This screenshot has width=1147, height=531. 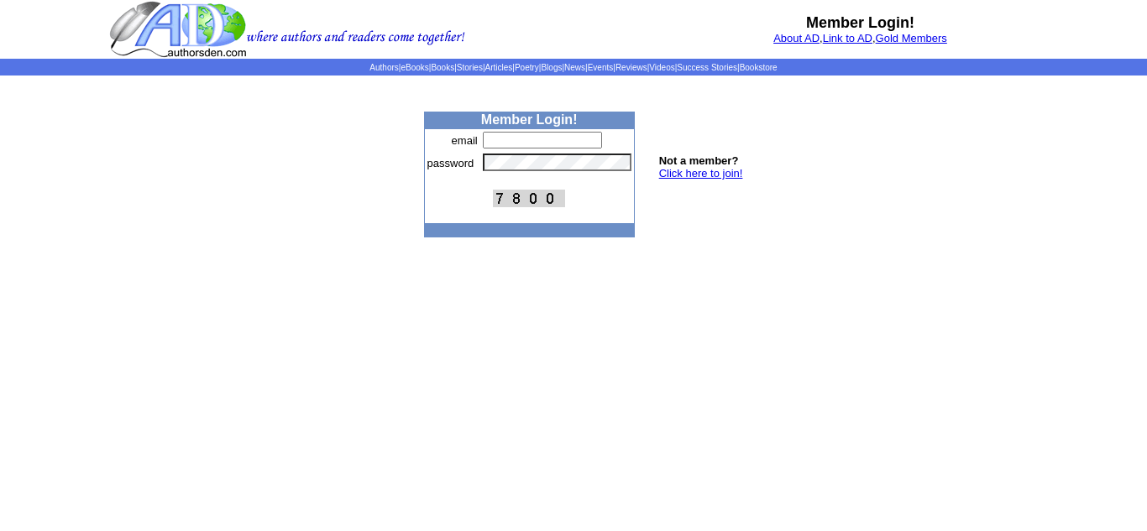 I want to click on a: About AD, so click(x=796, y=38).